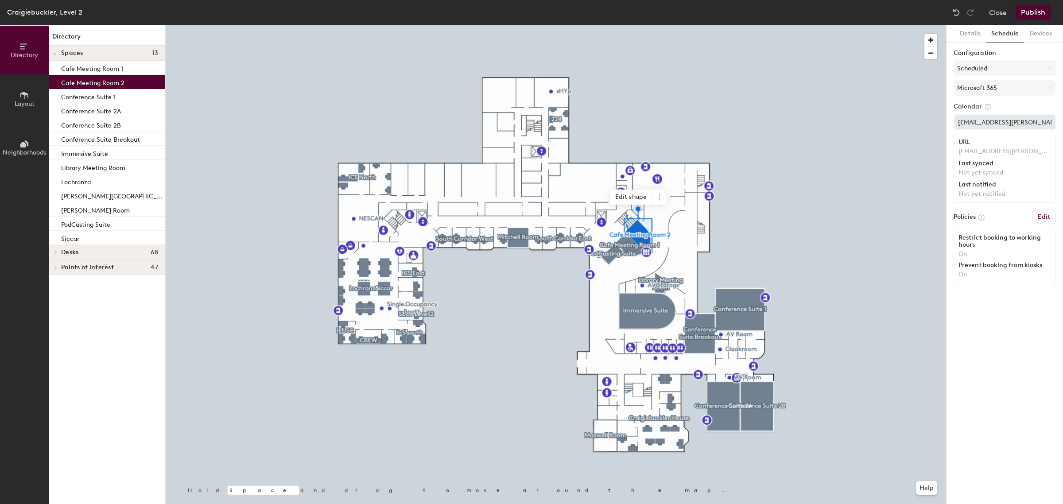 This screenshot has width=1063, height=504. Describe the element at coordinates (926, 488) in the screenshot. I see `button: Help` at that location.